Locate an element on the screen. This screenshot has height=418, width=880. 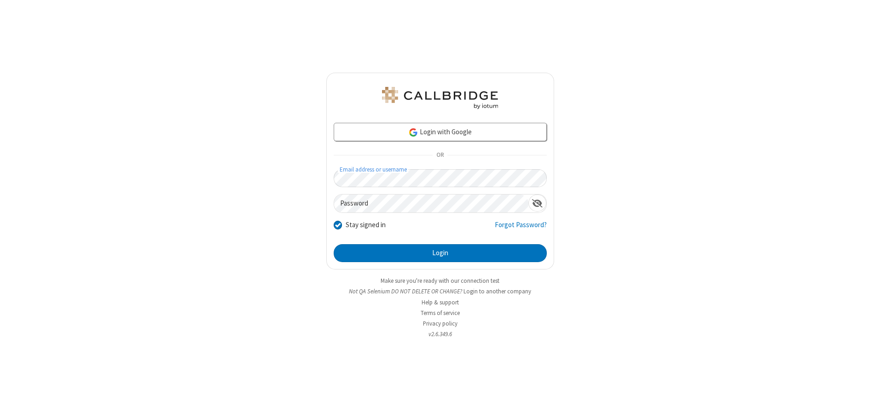
a: Make sure you're ready with our connection test is located at coordinates (440, 281).